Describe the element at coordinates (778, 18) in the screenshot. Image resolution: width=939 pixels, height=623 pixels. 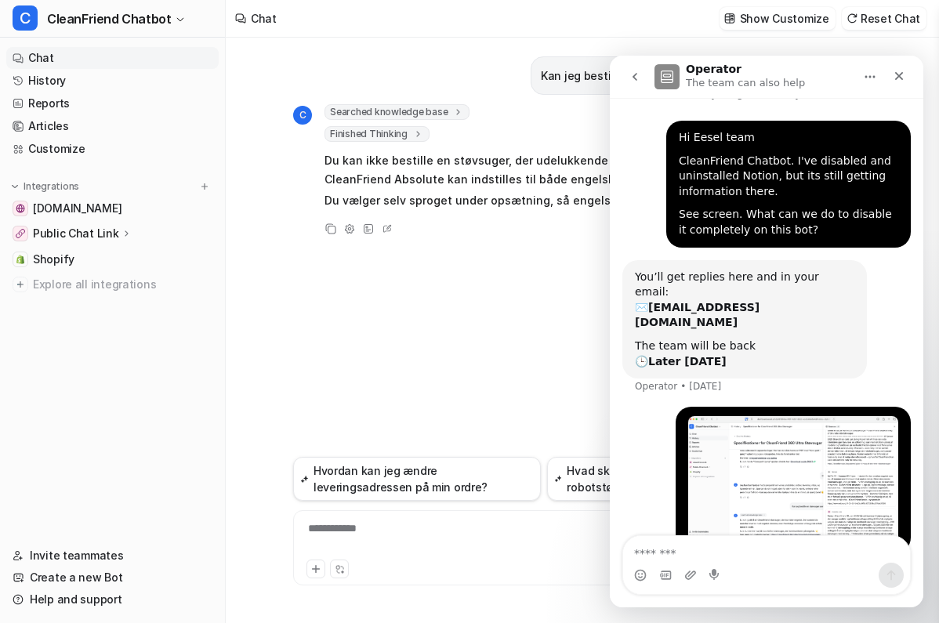
I see `button: Show Customize` at that location.